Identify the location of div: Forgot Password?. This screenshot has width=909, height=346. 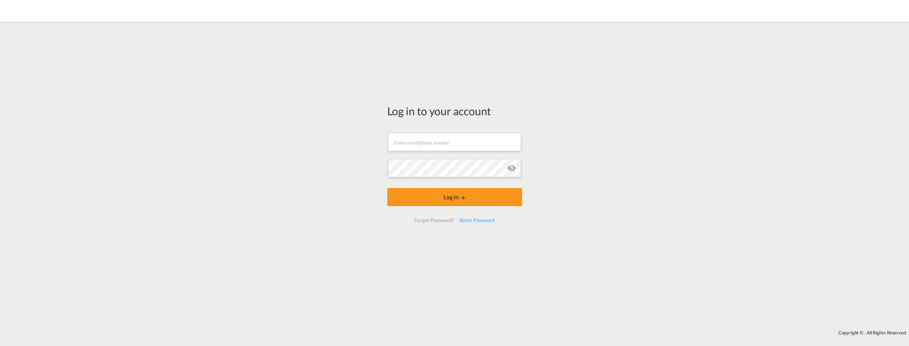
(434, 220).